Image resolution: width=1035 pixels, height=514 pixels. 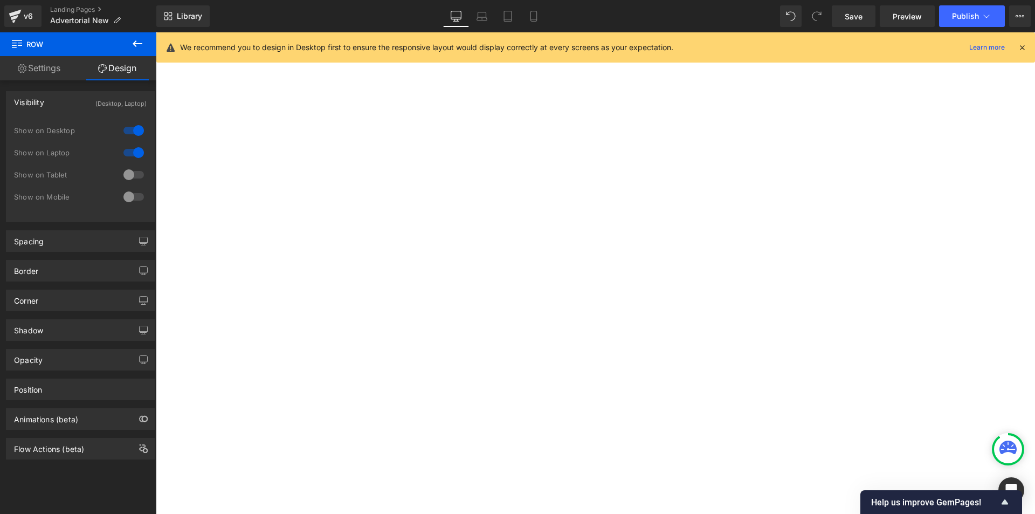 What do you see at coordinates (189, 16) in the screenshot?
I see `span: Library` at bounding box center [189, 16].